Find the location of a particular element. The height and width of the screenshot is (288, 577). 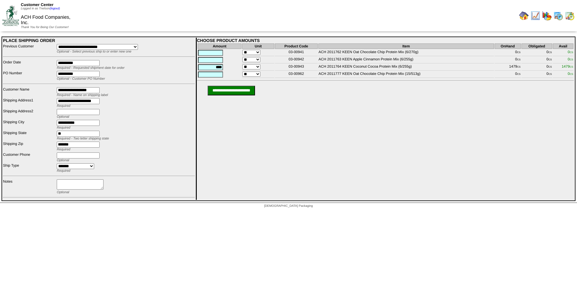

td: ACH 2011764 KEEN Coconut Cocoa Protein Mix (6/255g) is located at coordinates (406, 67).